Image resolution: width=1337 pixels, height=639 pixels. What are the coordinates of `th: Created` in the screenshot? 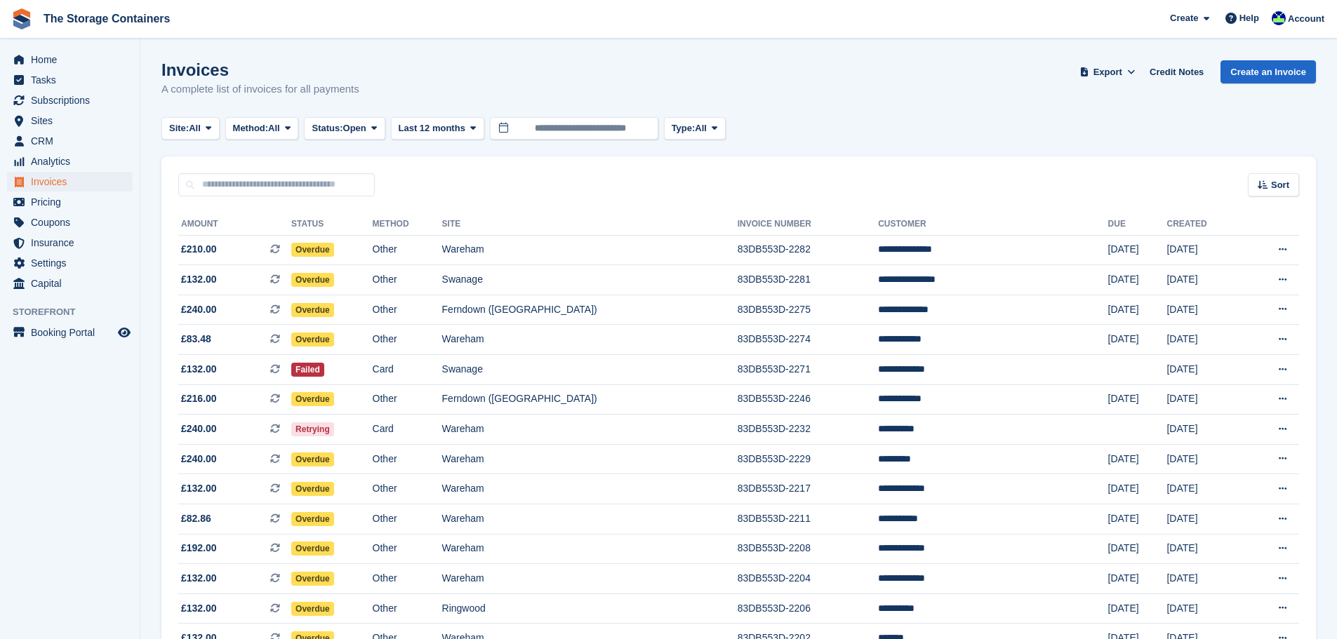 It's located at (1205, 225).